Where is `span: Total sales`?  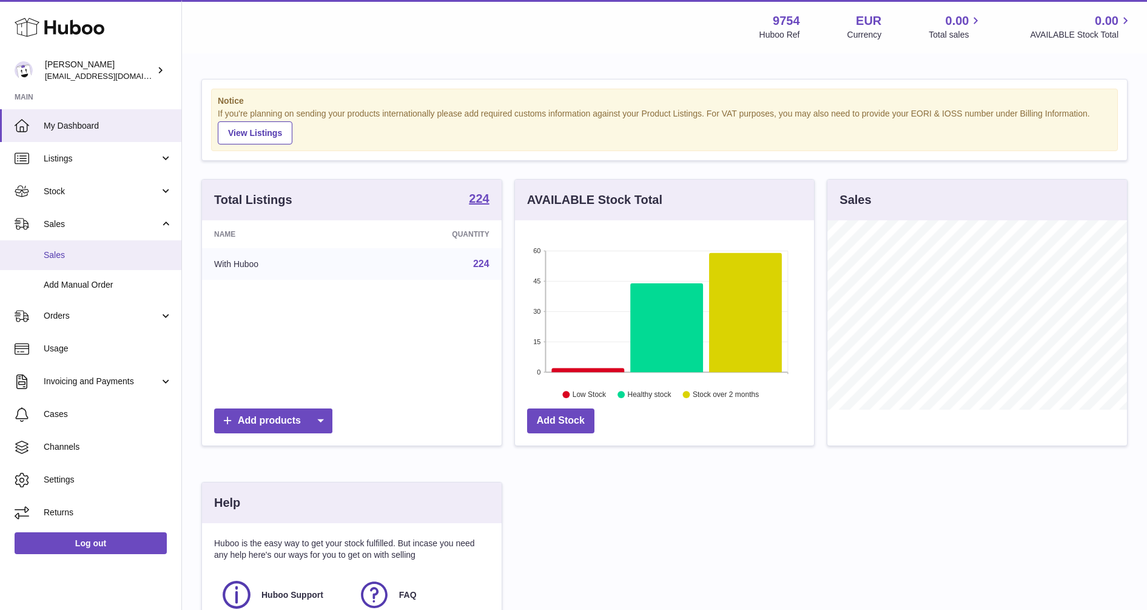 span: Total sales is located at coordinates (955, 35).